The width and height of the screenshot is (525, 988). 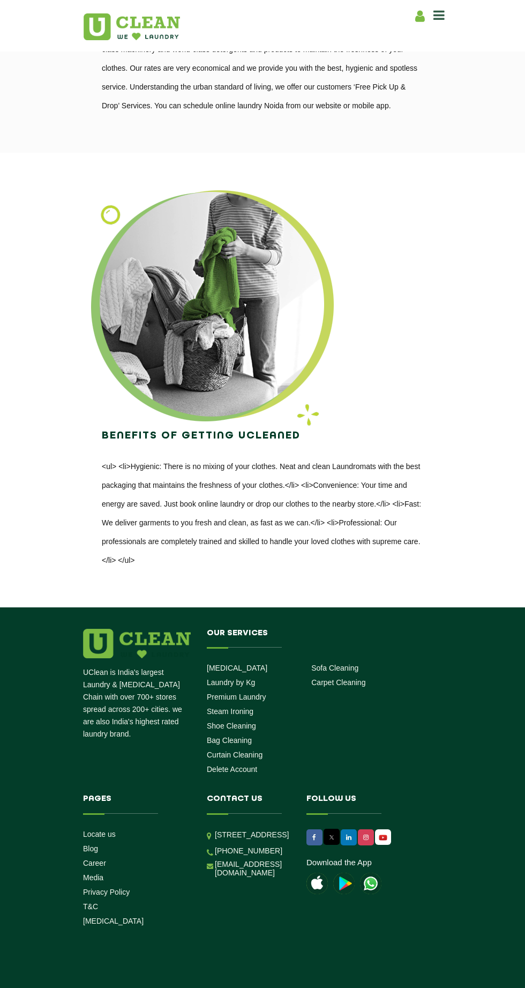 I want to click on p: <ul> <li>Hygienic: There is no mixing of your clothes. Neat and clean Laundromats with the best p..., so click(x=263, y=513).